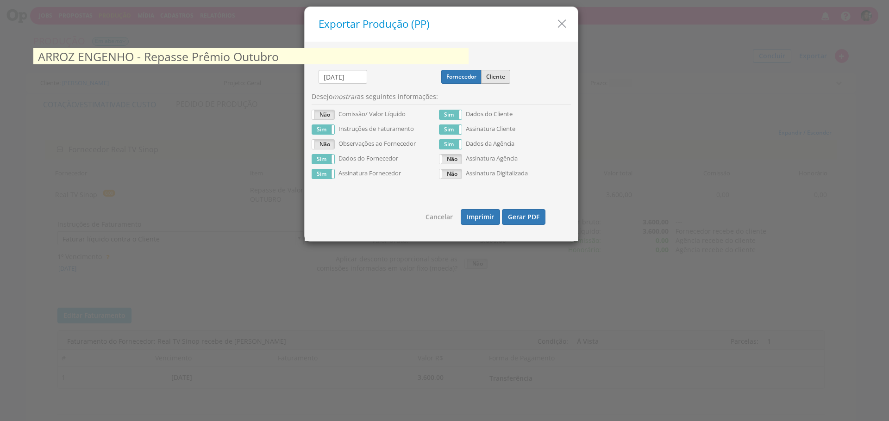 The width and height of the screenshot is (889, 421). Describe the element at coordinates (500, 159) in the screenshot. I see `p: Assinatura Agência` at that location.